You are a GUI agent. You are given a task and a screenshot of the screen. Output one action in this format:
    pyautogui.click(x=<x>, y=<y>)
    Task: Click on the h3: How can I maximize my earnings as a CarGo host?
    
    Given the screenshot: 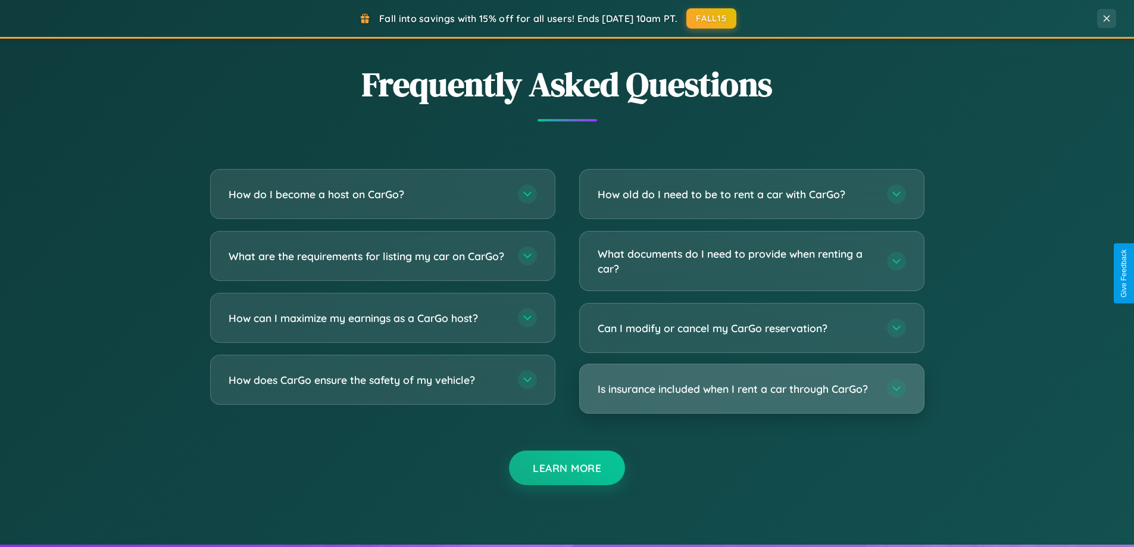 What is the action you would take?
    pyautogui.click(x=367, y=318)
    